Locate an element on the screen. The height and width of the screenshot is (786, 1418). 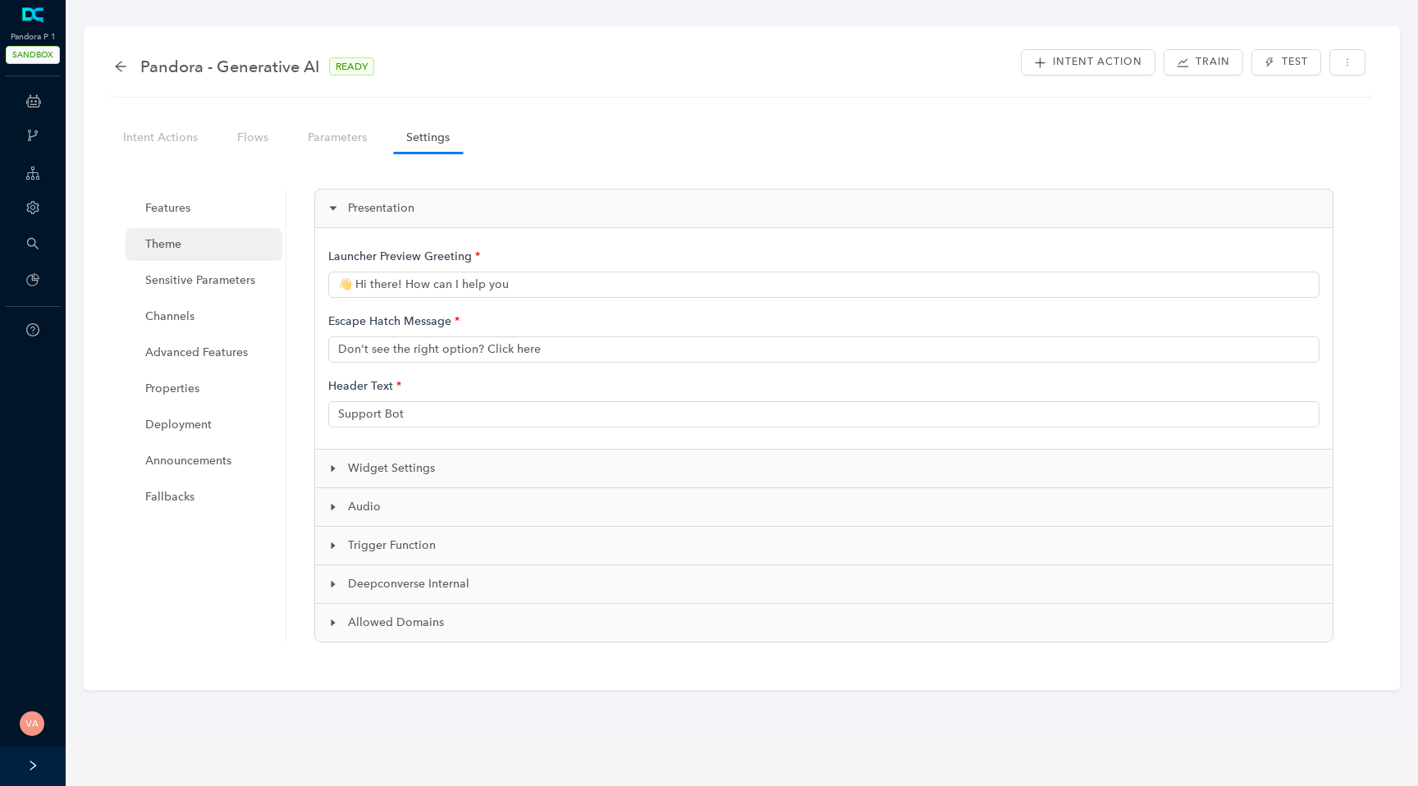
span: Pandora - Generative AI is located at coordinates (230, 66).